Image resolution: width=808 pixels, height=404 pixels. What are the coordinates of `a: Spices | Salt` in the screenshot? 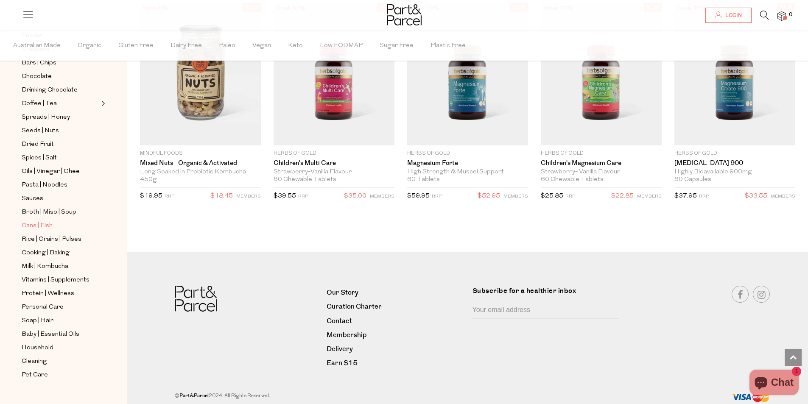 It's located at (60, 158).